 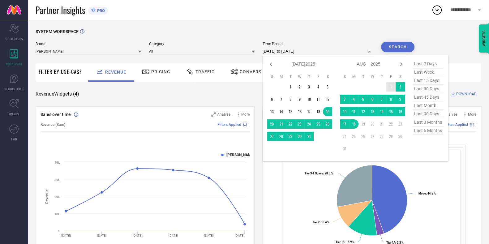 I want to click on text: : 28.0 %, so click(x=319, y=173).